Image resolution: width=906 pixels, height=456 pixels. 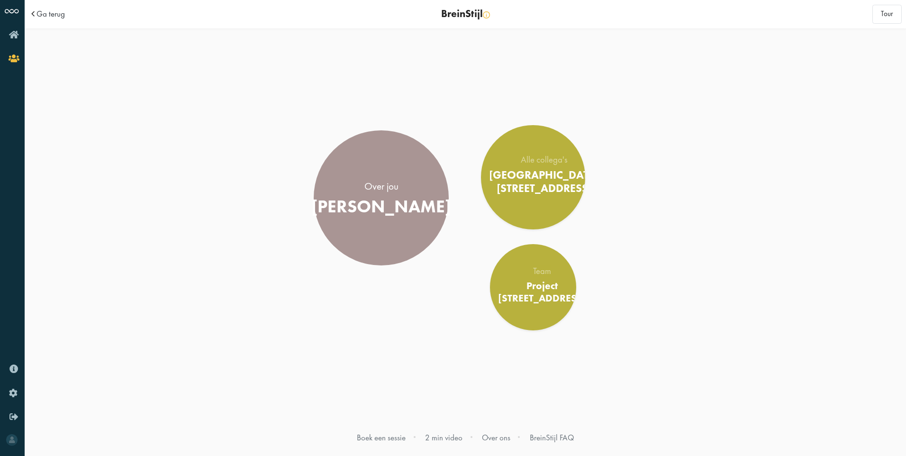 I want to click on button: Tour, so click(x=887, y=14).